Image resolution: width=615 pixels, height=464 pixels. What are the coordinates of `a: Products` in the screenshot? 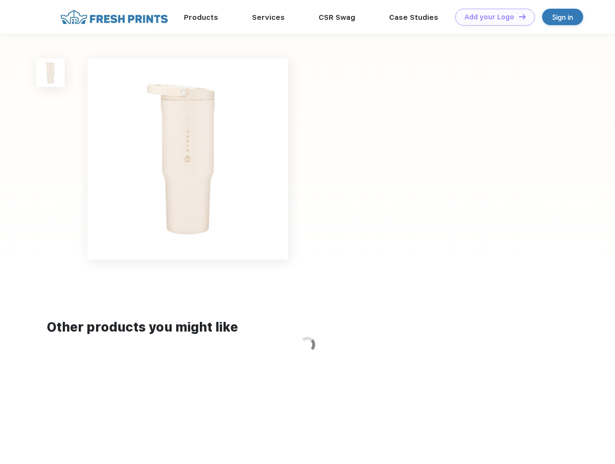 It's located at (201, 17).